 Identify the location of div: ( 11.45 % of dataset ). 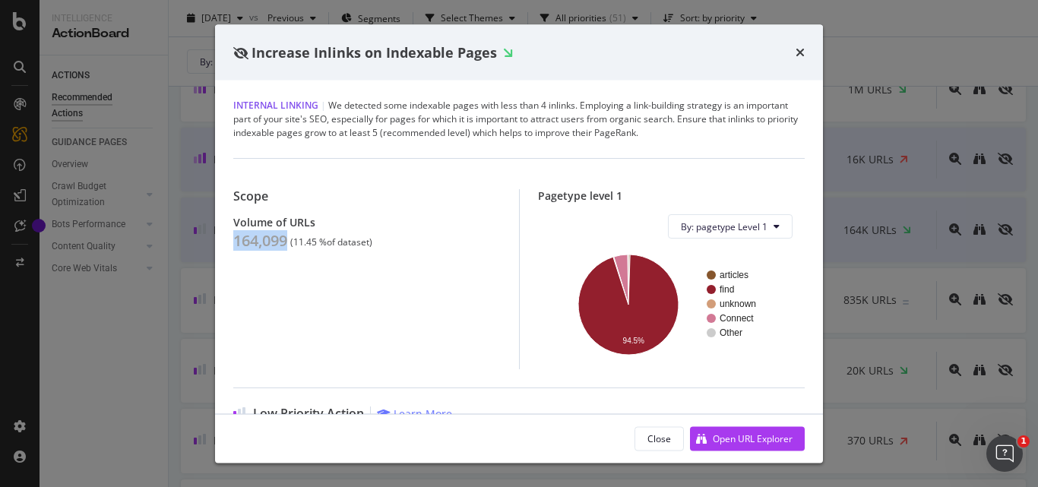
(331, 242).